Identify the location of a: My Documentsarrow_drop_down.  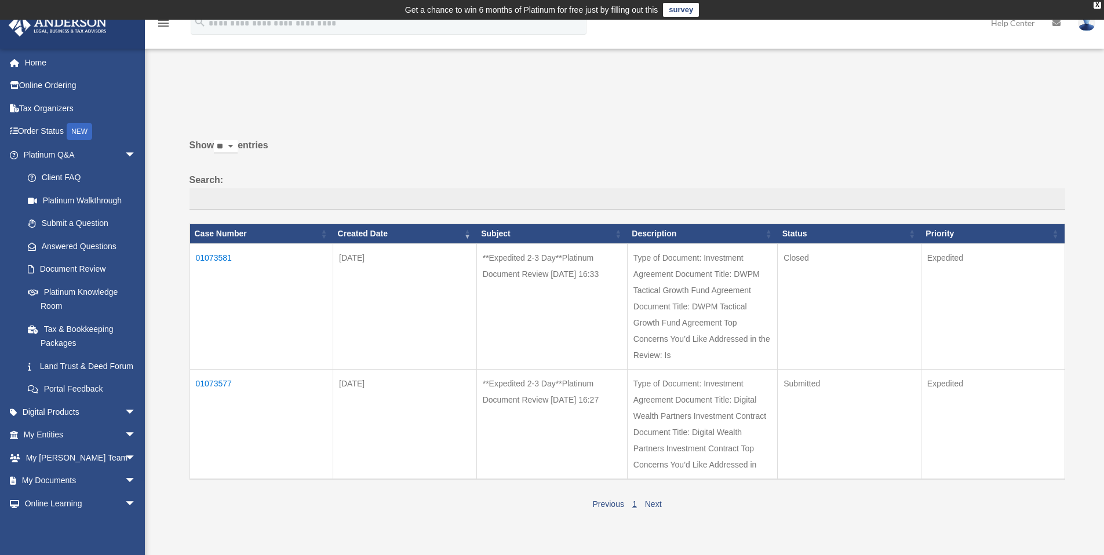
(81, 481).